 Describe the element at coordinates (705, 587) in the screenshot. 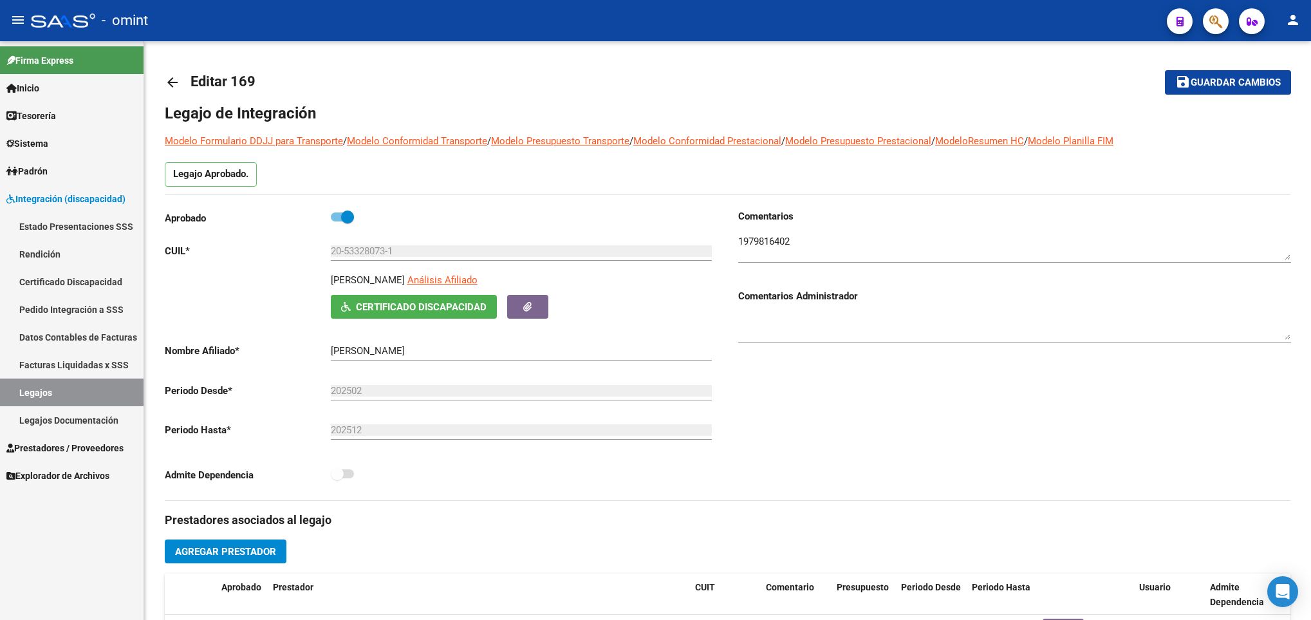

I see `span: CUIT` at that location.